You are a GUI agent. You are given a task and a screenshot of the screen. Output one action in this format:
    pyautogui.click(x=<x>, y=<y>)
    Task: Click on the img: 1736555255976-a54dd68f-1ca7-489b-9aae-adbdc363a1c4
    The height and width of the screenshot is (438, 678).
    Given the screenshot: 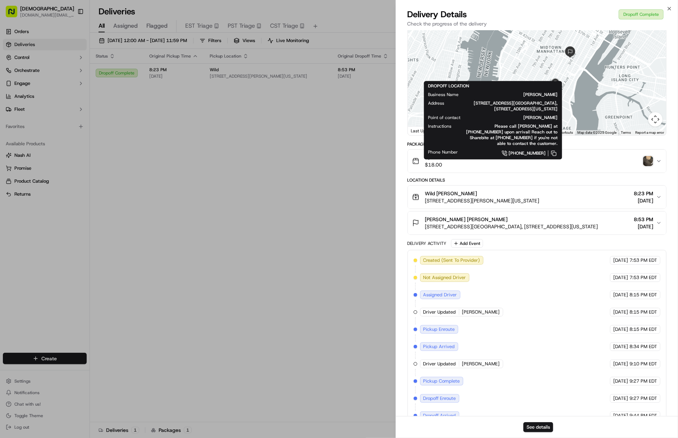 What is the action you would take?
    pyautogui.click(x=14, y=76)
    